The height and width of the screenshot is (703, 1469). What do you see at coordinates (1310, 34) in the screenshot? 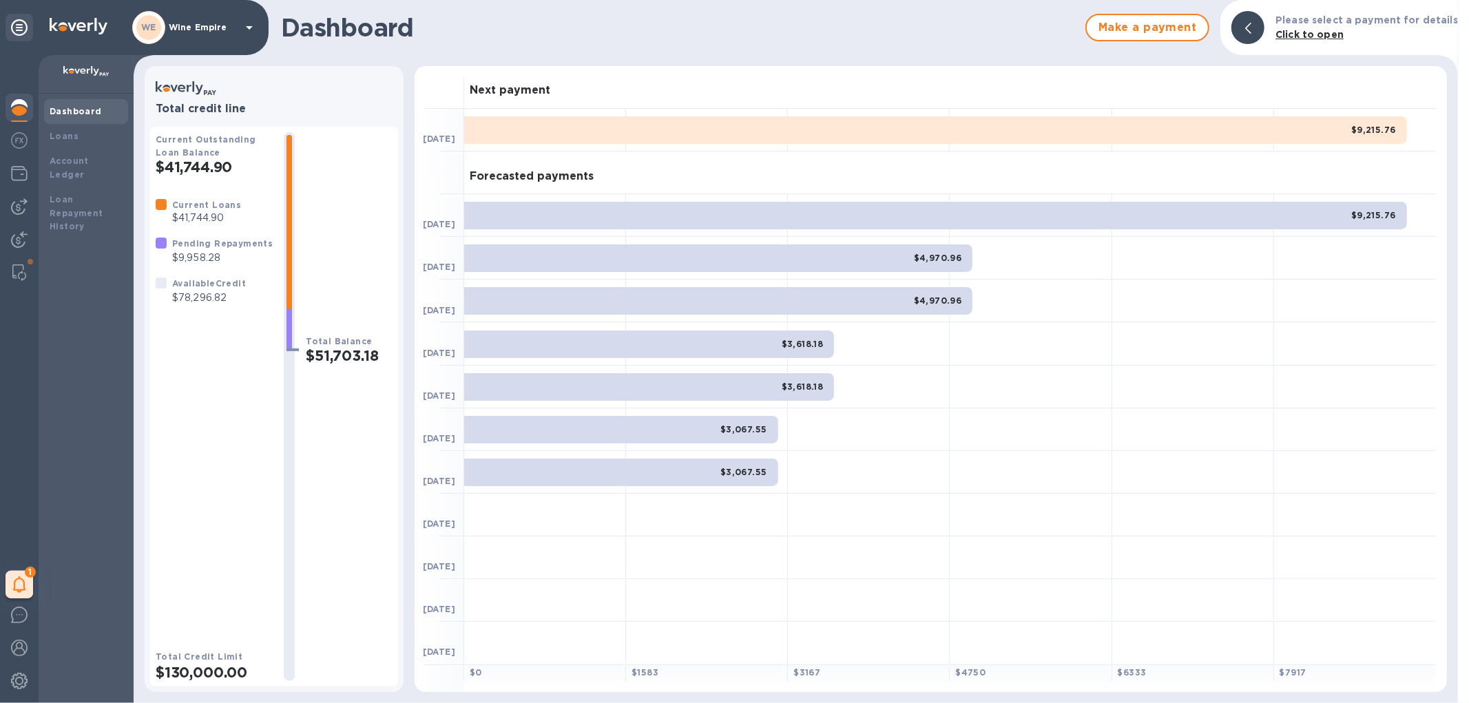
I see `b: Click to open` at bounding box center [1310, 34].